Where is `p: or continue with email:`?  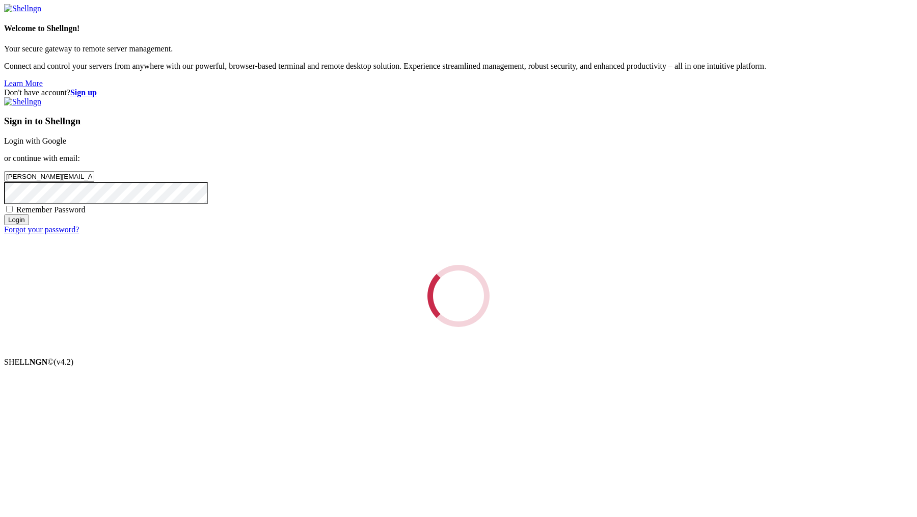
p: or continue with email: is located at coordinates (459, 158).